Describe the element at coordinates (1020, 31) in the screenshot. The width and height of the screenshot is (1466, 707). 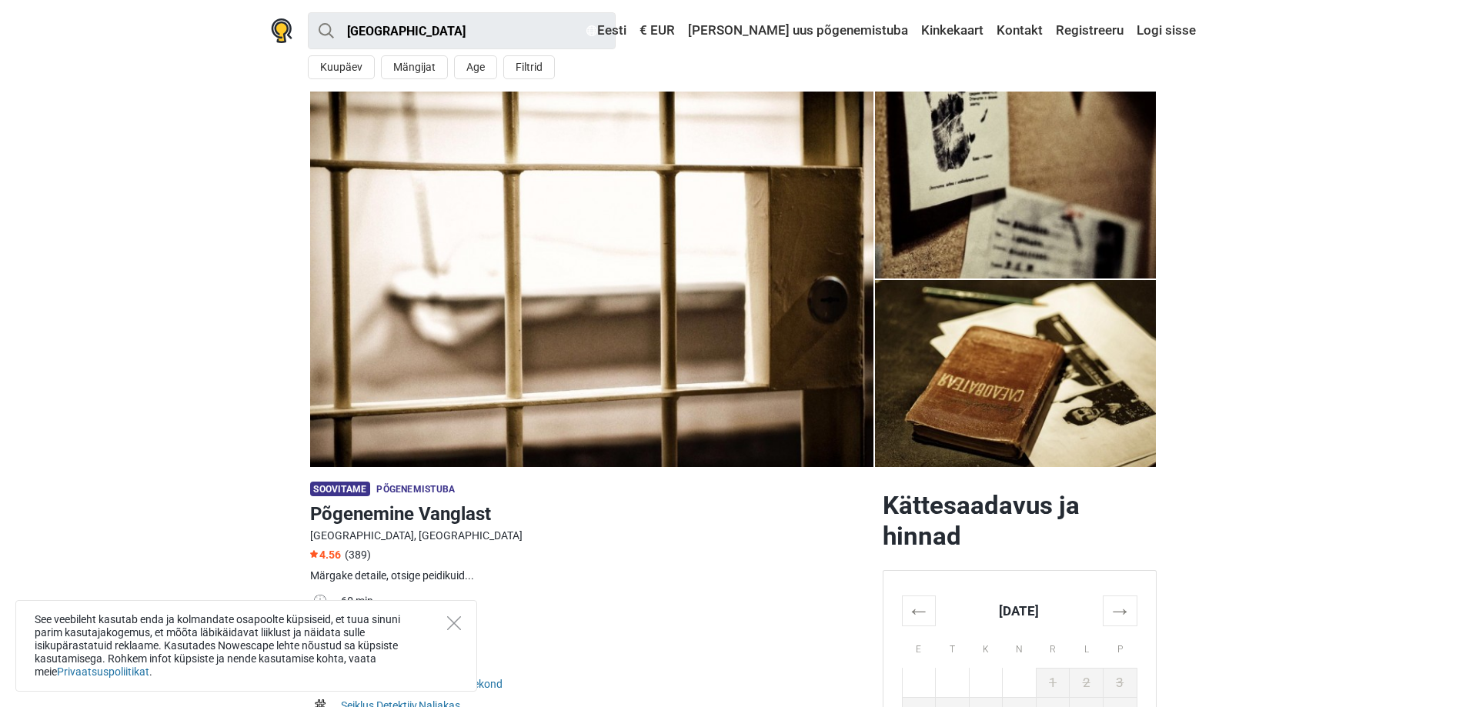
I see `a: Kontakt` at that location.